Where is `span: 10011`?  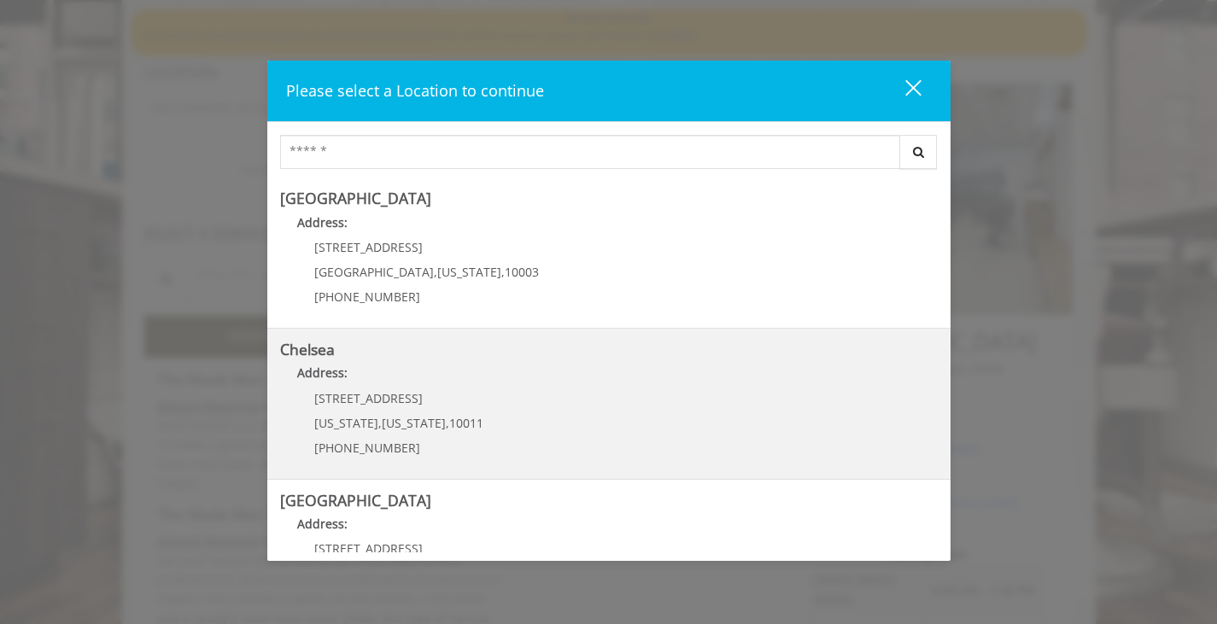 span: 10011 is located at coordinates (466, 423).